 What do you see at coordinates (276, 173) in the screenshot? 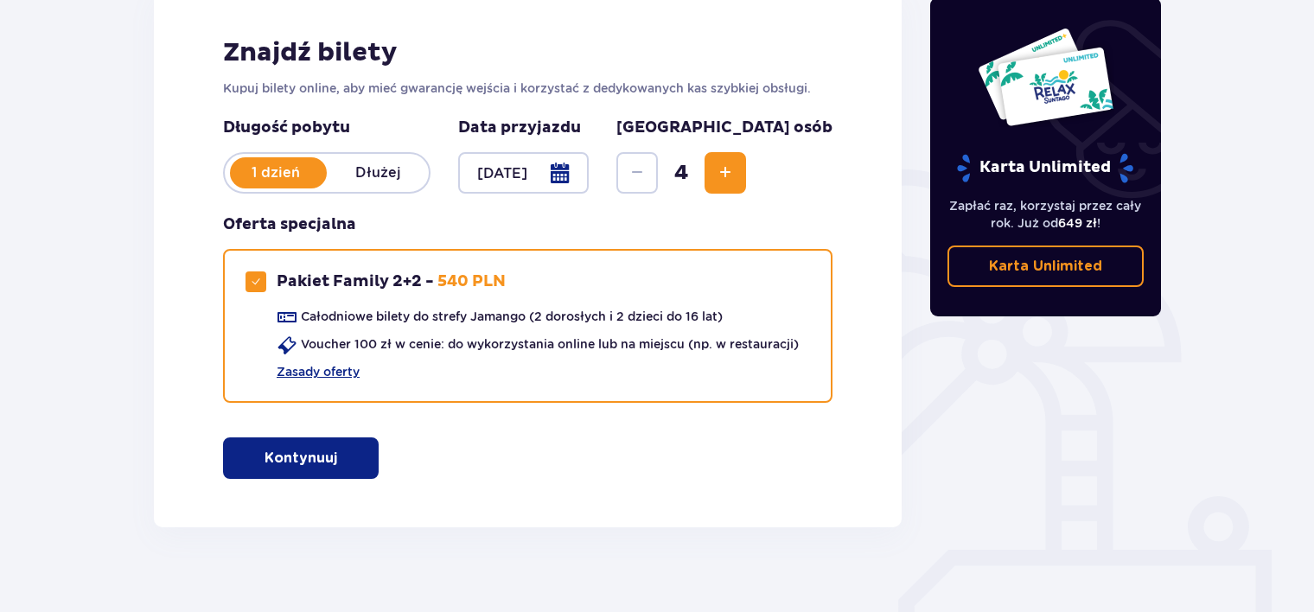
I see `p: 1 dzień` at bounding box center [276, 173].